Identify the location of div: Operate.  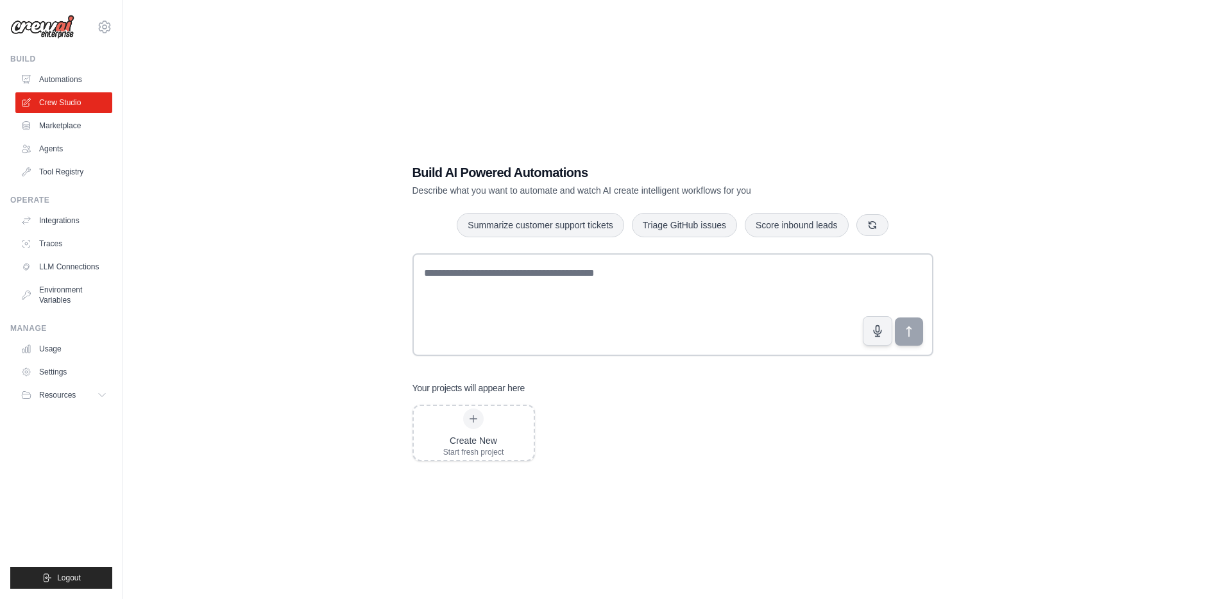
(61, 200).